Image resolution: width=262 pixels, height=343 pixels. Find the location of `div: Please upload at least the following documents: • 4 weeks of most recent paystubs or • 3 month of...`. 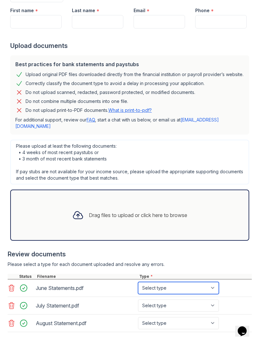

div: Please upload at least the following documents: • 4 weeks of most recent paystubs or • 3 month of... is located at coordinates (130, 162).